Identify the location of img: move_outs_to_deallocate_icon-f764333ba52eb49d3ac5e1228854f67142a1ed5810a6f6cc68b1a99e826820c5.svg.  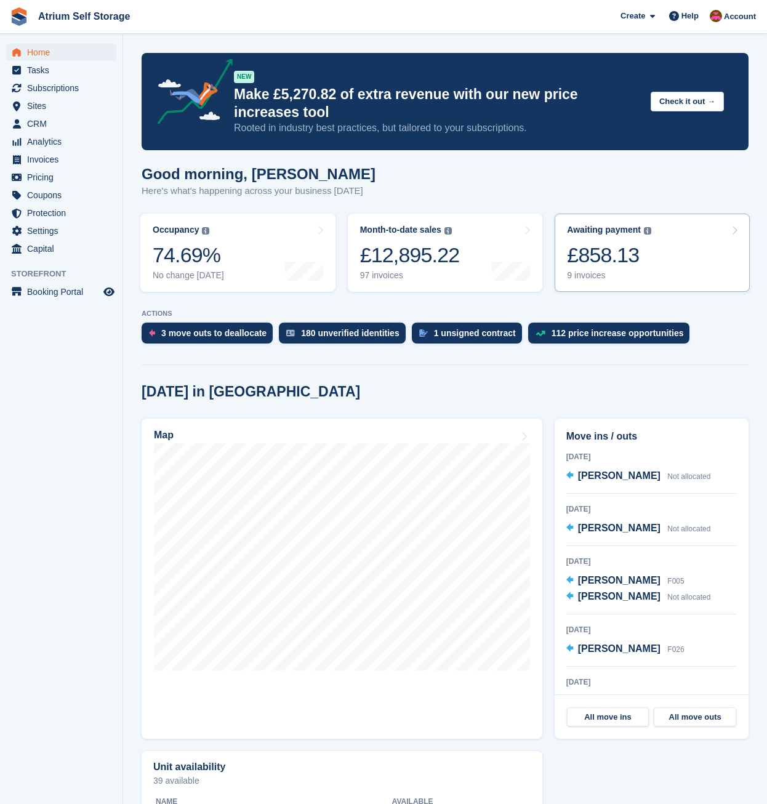
(152, 333).